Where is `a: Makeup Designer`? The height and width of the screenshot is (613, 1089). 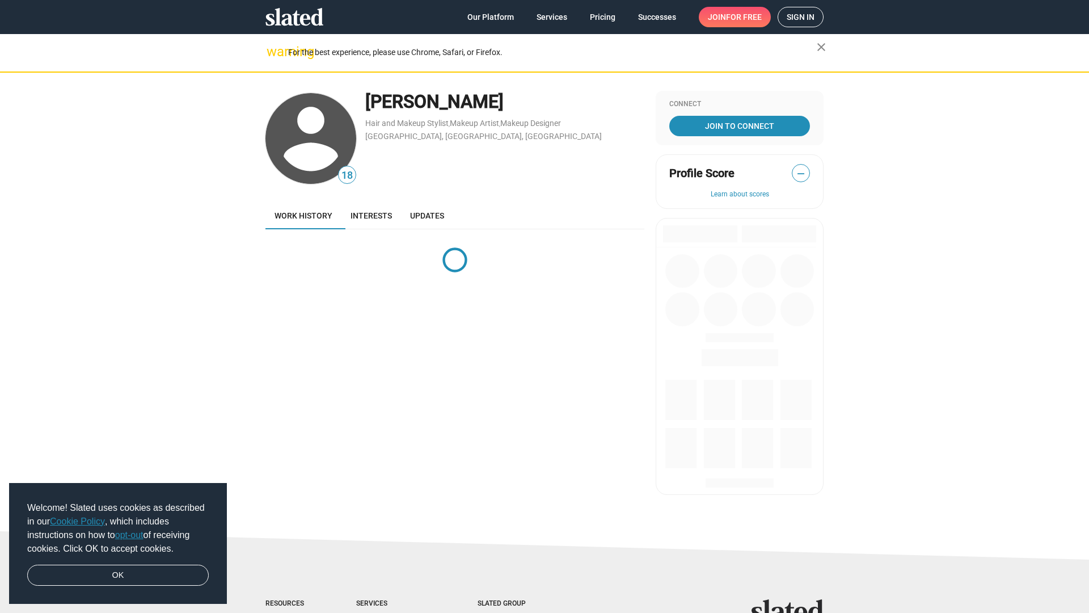 a: Makeup Designer is located at coordinates (530, 123).